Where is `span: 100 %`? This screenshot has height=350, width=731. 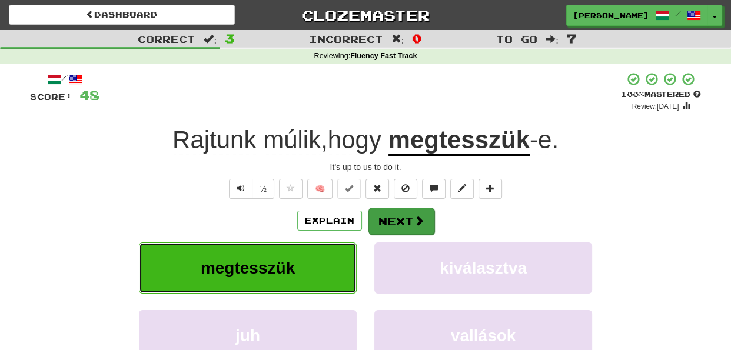 span: 100 % is located at coordinates (633, 94).